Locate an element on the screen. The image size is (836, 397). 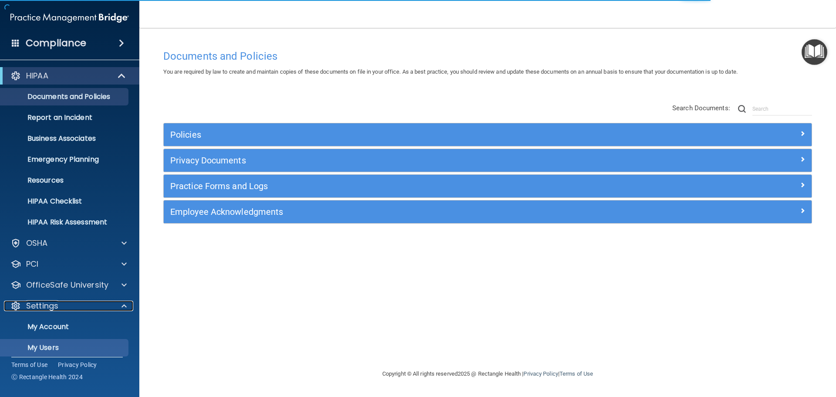
a: HIPAA is located at coordinates (68, 76).